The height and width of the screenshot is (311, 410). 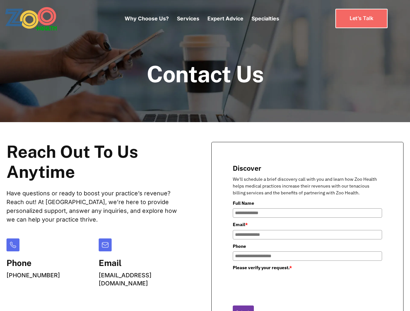 What do you see at coordinates (205, 74) in the screenshot?
I see `h1: Contact Us` at bounding box center [205, 74].